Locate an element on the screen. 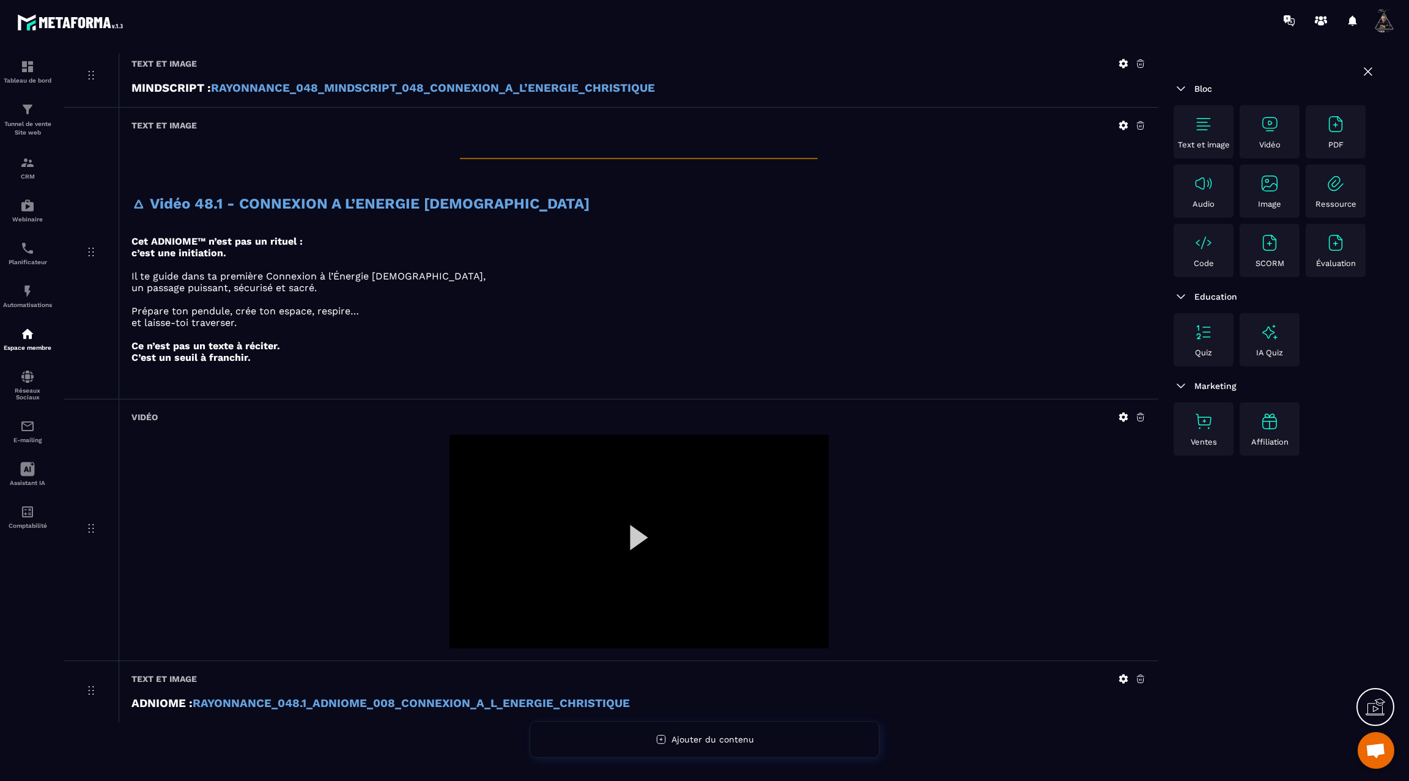 The height and width of the screenshot is (781, 1409). p: Affiliation is located at coordinates (1270, 442).